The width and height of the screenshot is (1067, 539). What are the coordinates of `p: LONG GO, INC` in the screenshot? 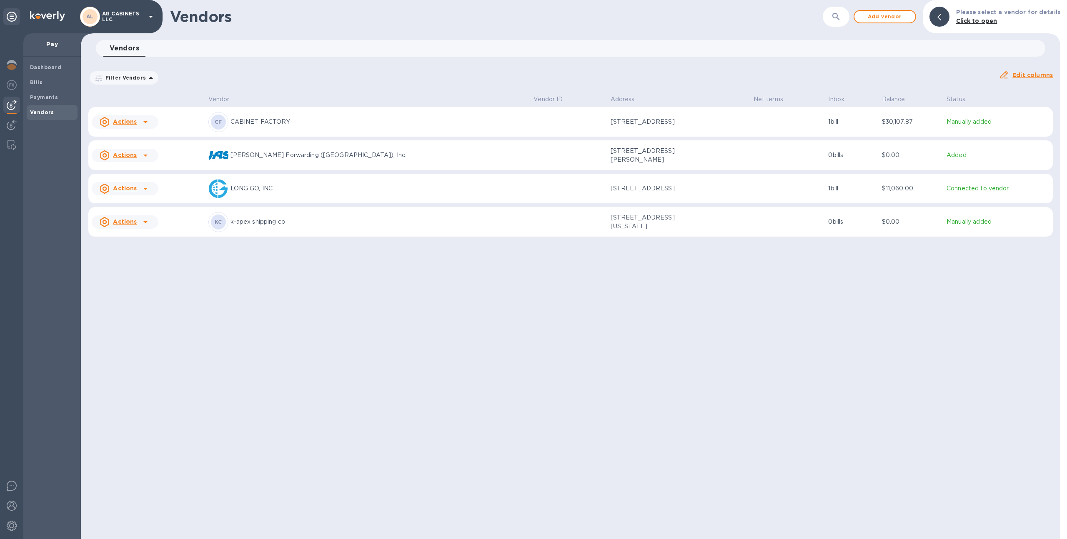 It's located at (379, 188).